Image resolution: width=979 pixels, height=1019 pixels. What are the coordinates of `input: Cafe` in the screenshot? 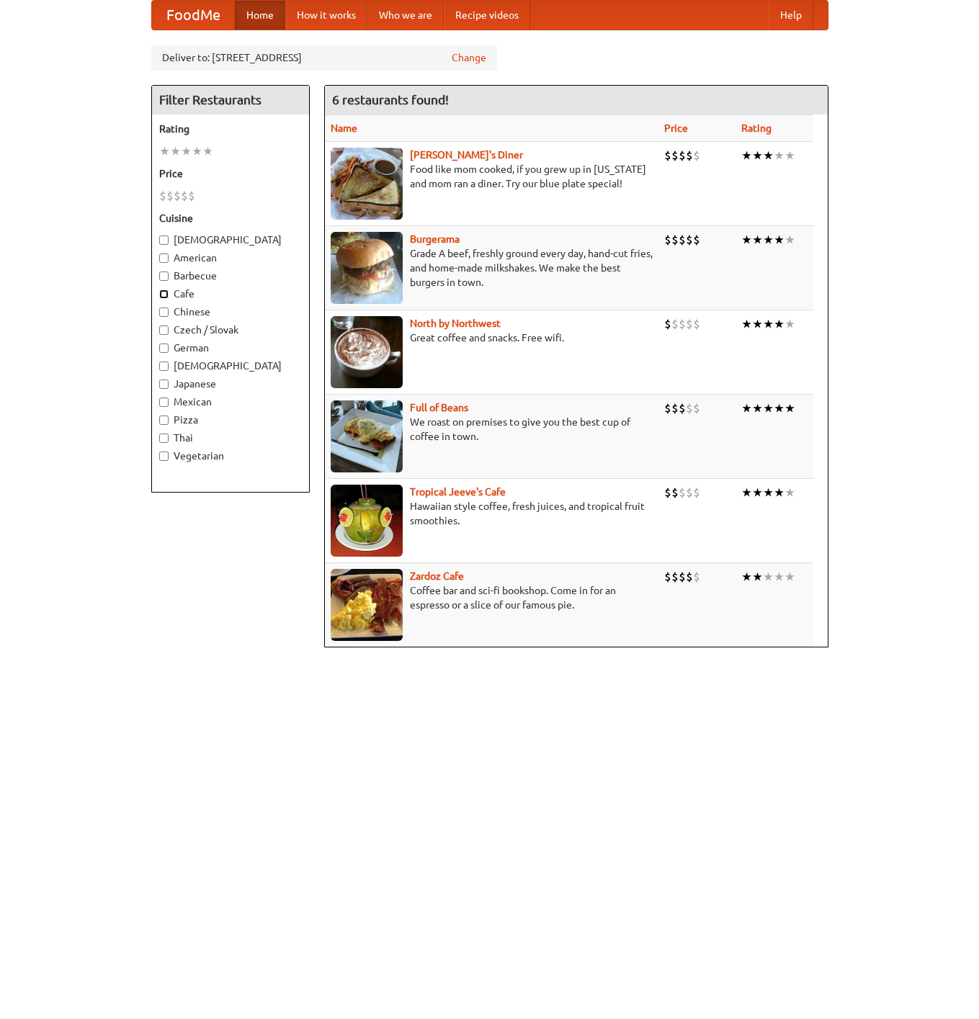 It's located at (163, 294).